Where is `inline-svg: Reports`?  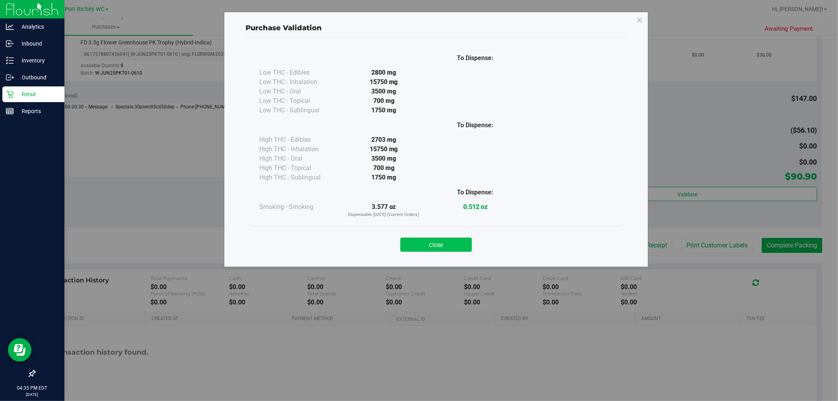
inline-svg: Reports is located at coordinates (10, 111).